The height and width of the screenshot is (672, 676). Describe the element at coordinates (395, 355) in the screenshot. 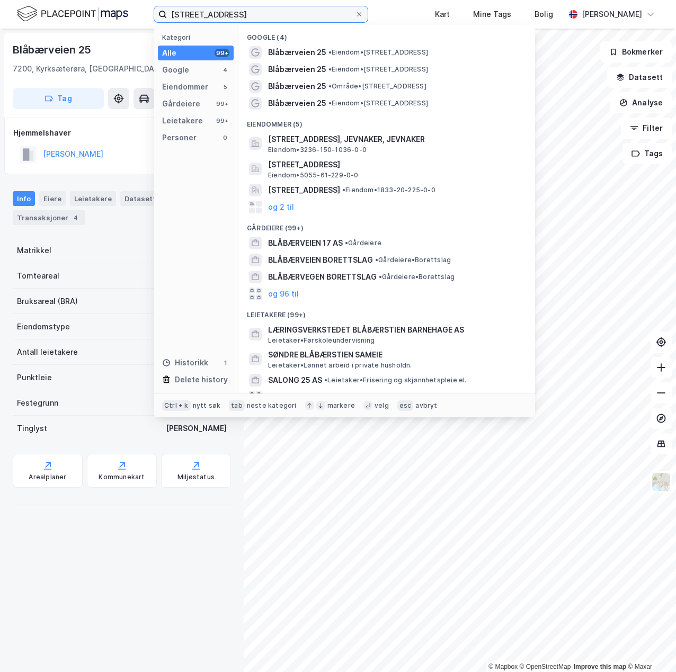

I see `span: SØNDRE BLÅBÆRSTIEN SAMEIE` at that location.